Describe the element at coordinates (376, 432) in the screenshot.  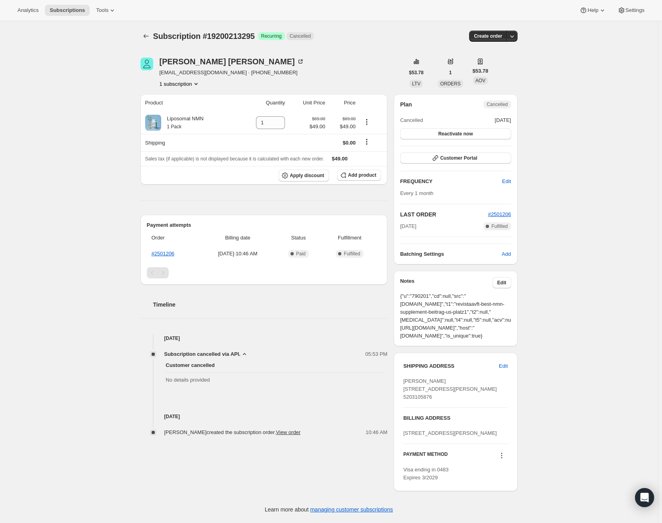
I see `span: 10:46 AM` at that location.